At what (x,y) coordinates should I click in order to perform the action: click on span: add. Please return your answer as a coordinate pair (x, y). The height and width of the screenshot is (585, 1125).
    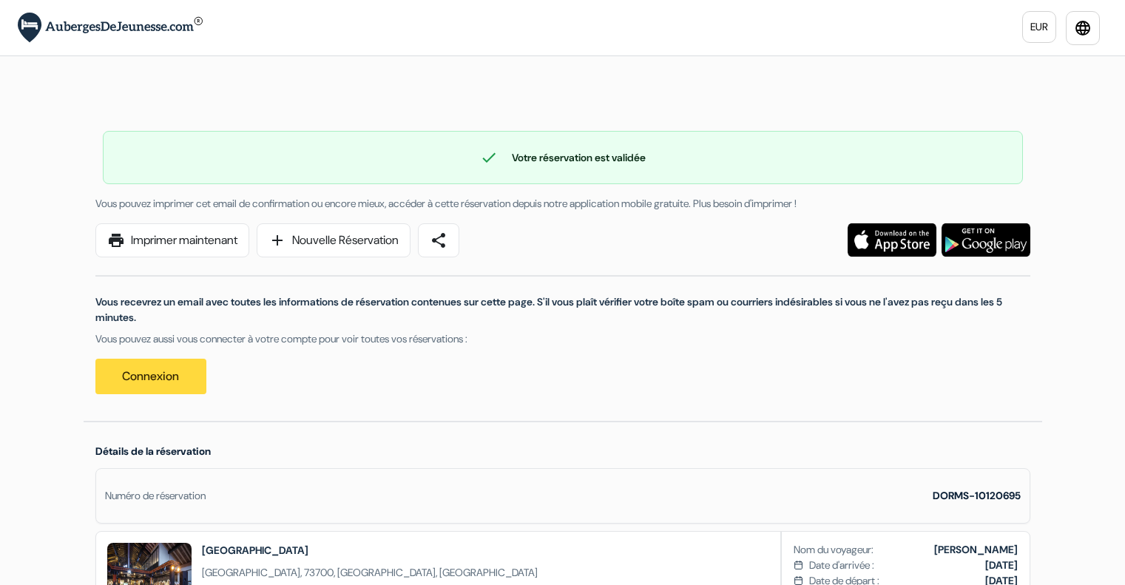
    Looking at the image, I should click on (277, 240).